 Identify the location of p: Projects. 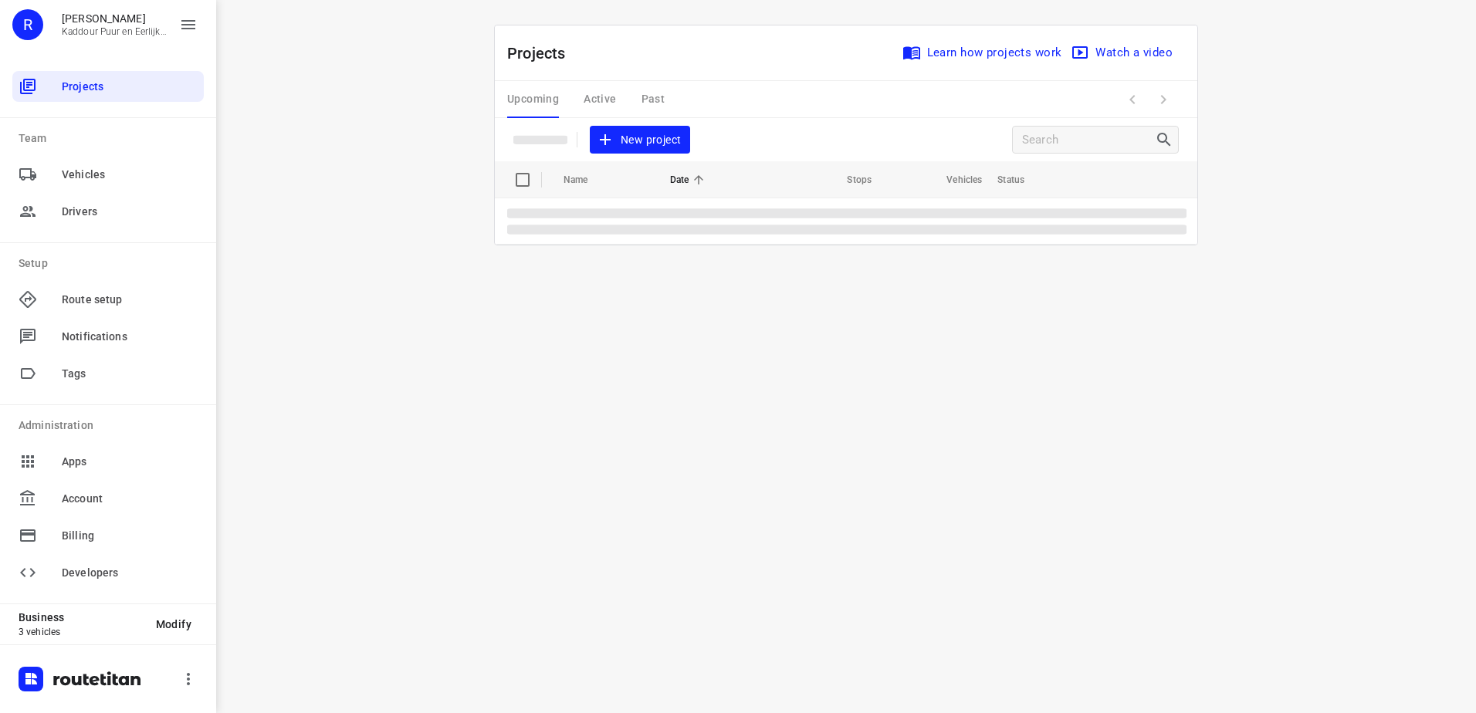
(543, 53).